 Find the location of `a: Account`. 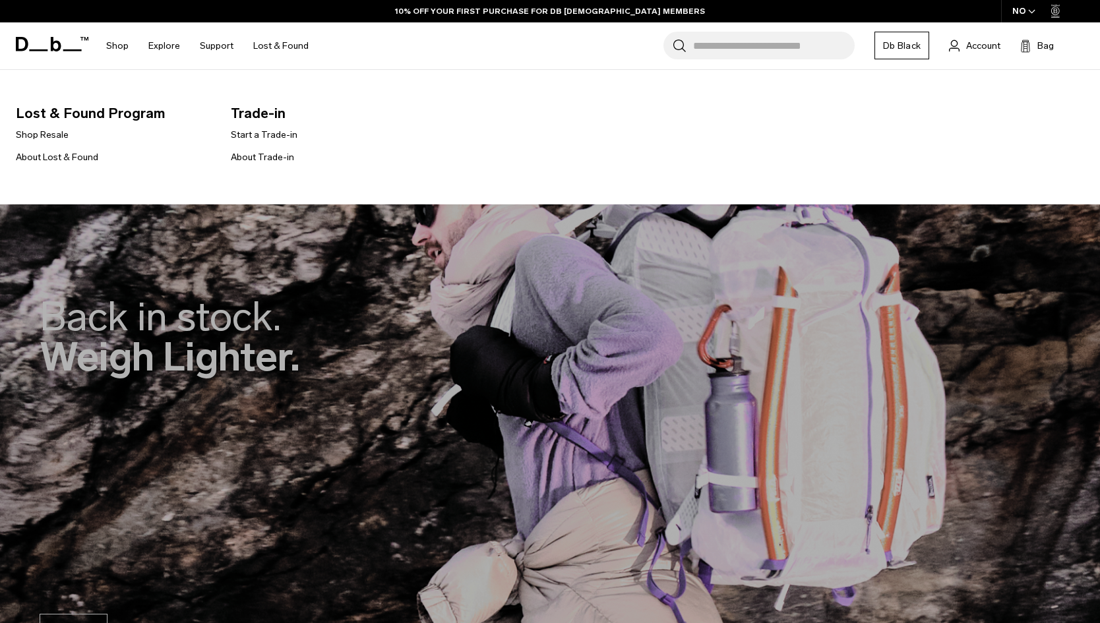

a: Account is located at coordinates (975, 45).